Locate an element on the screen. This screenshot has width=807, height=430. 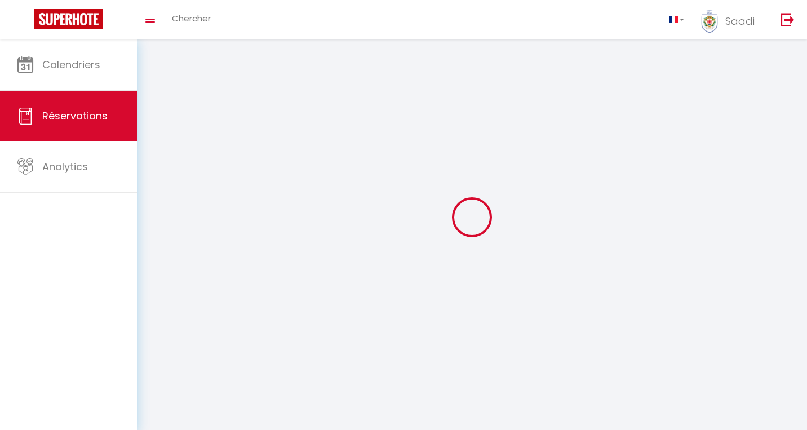
img: Super Booking is located at coordinates (68, 19).